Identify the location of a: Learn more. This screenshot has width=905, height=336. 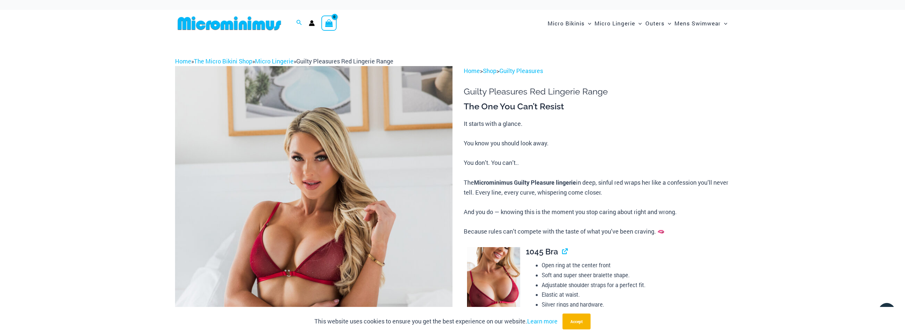
(542, 321).